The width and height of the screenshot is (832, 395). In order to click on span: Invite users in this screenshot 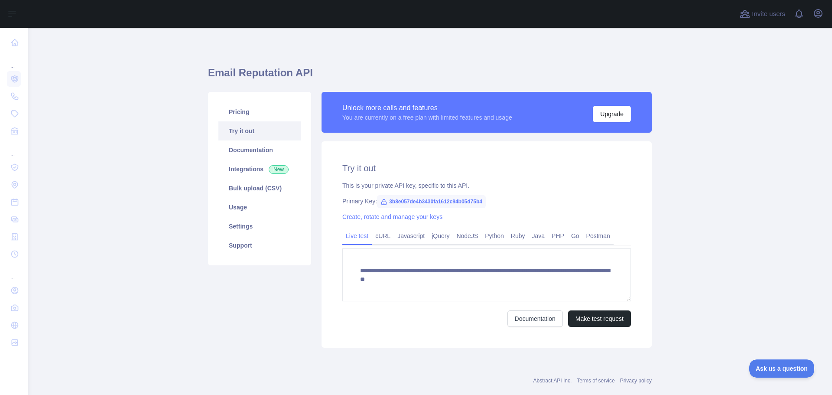, I will do `click(768, 14)`.